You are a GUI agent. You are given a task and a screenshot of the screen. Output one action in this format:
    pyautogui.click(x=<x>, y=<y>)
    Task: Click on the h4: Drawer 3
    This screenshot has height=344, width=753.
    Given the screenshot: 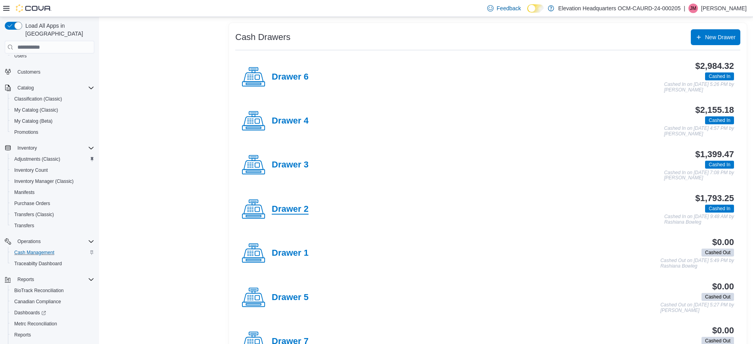 What is the action you would take?
    pyautogui.click(x=290, y=165)
    